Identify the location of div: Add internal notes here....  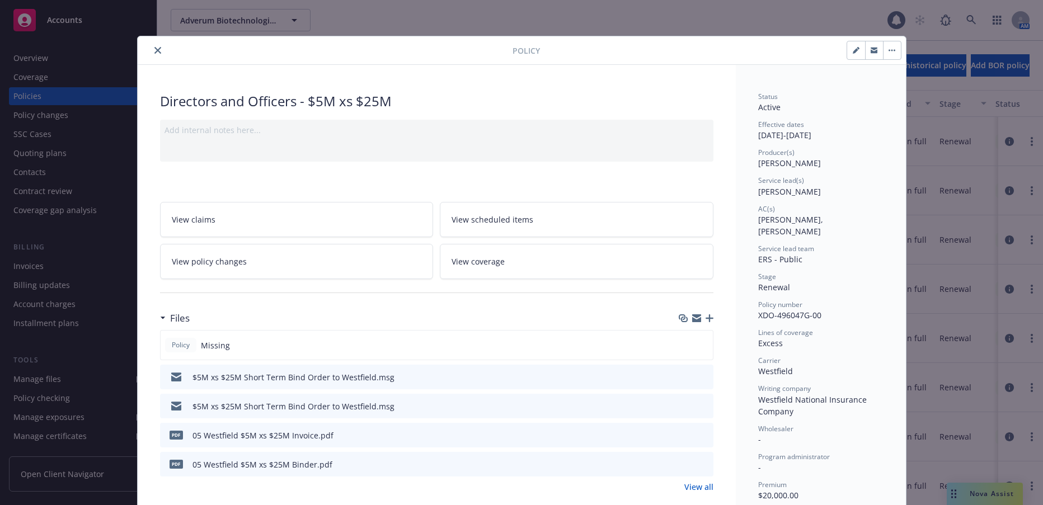
(436, 130).